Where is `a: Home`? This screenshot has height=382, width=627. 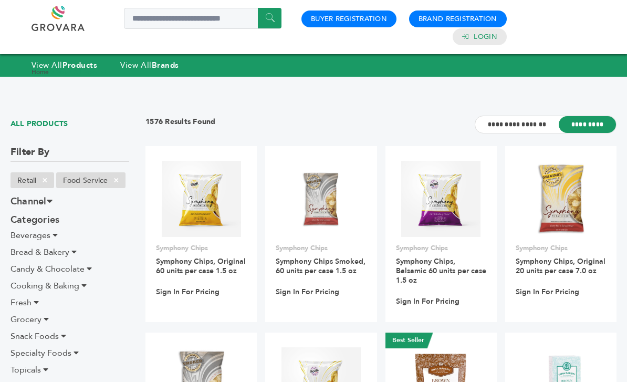
a: Home is located at coordinates (40, 72).